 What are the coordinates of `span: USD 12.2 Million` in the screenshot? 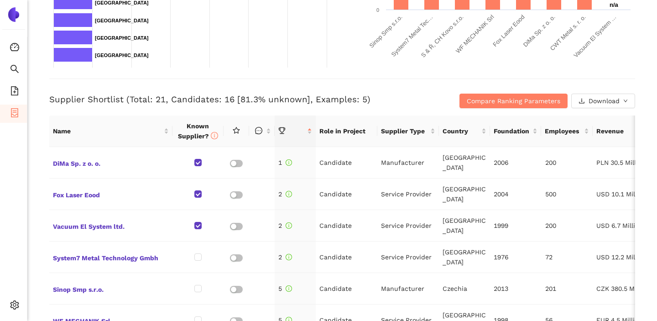 It's located at (622, 257).